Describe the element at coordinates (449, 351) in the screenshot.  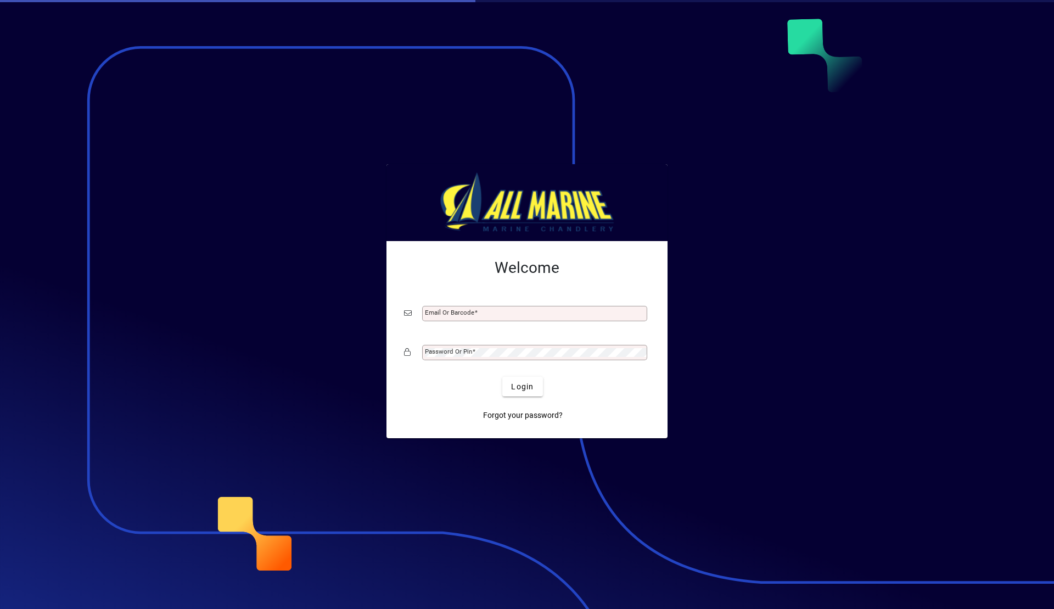
I see `mat-label: Password or Pin` at that location.